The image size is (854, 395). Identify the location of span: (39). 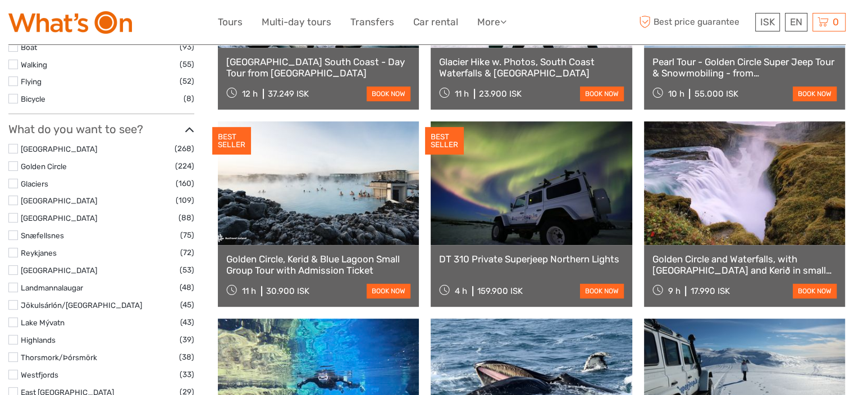
(187, 339).